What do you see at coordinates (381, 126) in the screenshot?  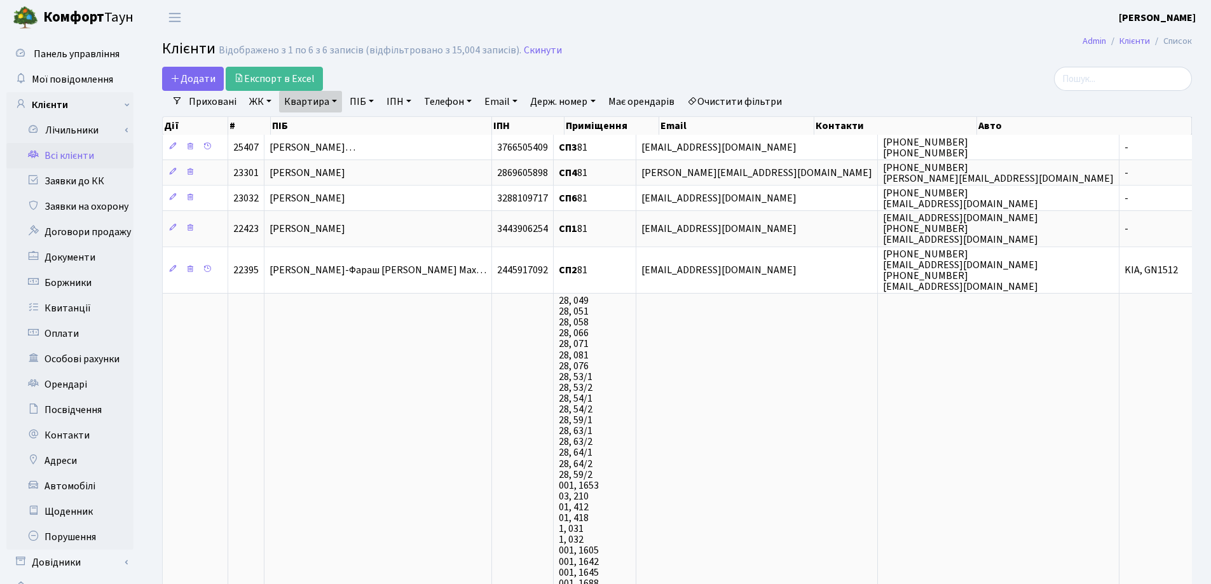 I see `th: ПІБ` at bounding box center [381, 126].